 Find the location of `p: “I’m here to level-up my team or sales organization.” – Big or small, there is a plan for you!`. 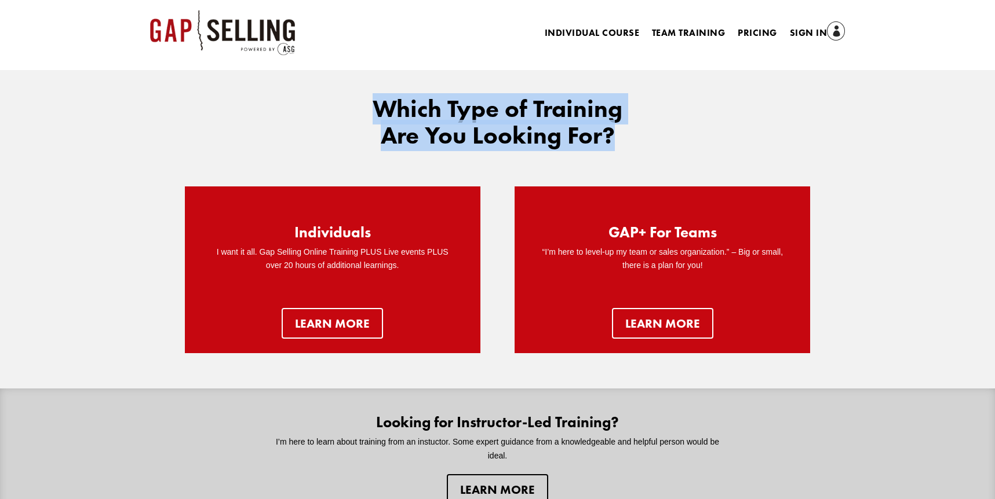

p: “I’m here to level-up my team or sales organization.” – Big or small, there is a plan for you! is located at coordinates (662, 260).